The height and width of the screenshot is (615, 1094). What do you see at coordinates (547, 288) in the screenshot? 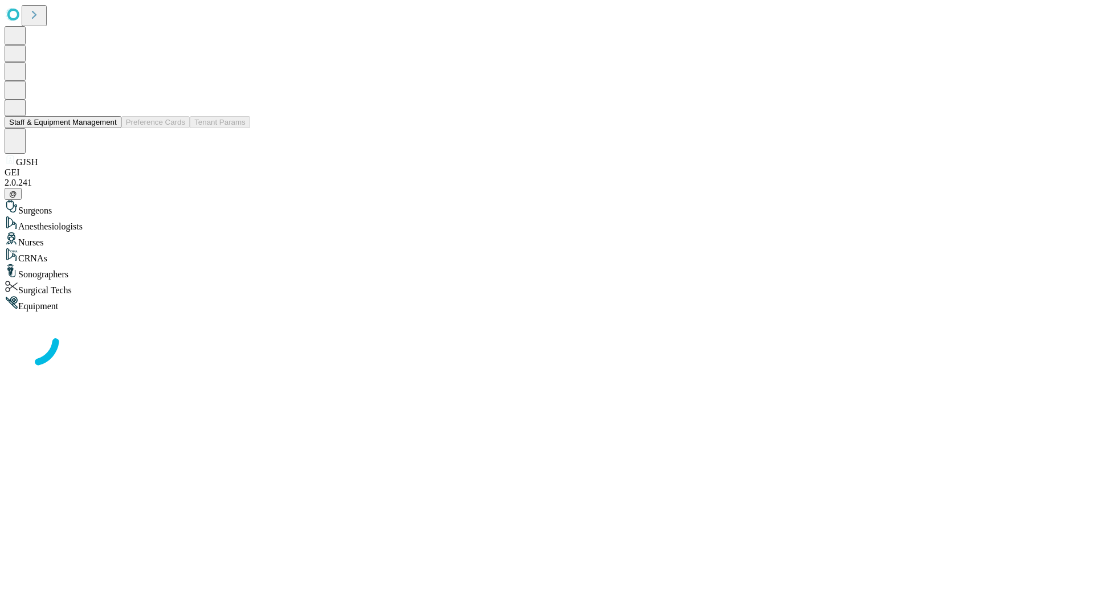
I see `div: Surgical Techs` at bounding box center [547, 288].